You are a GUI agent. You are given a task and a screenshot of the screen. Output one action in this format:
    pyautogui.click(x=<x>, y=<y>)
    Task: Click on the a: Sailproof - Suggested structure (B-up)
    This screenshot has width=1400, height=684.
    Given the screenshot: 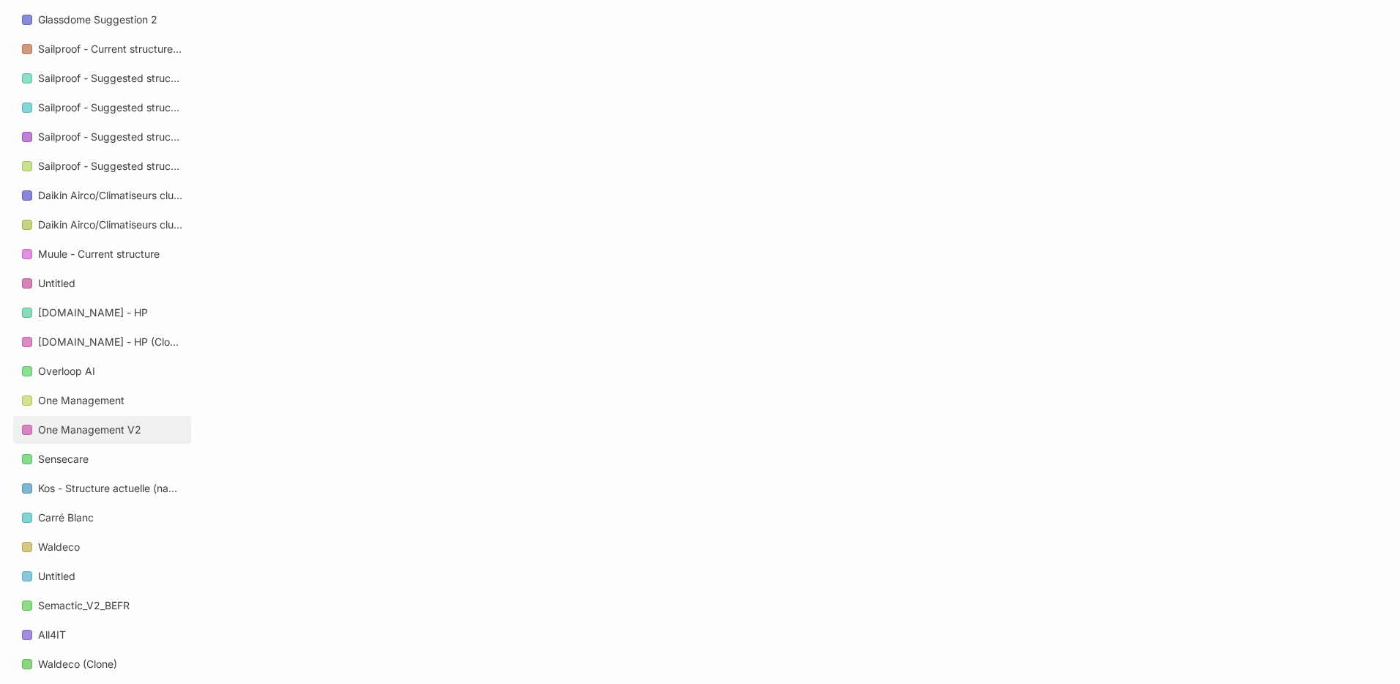 What is the action you would take?
    pyautogui.click(x=102, y=108)
    